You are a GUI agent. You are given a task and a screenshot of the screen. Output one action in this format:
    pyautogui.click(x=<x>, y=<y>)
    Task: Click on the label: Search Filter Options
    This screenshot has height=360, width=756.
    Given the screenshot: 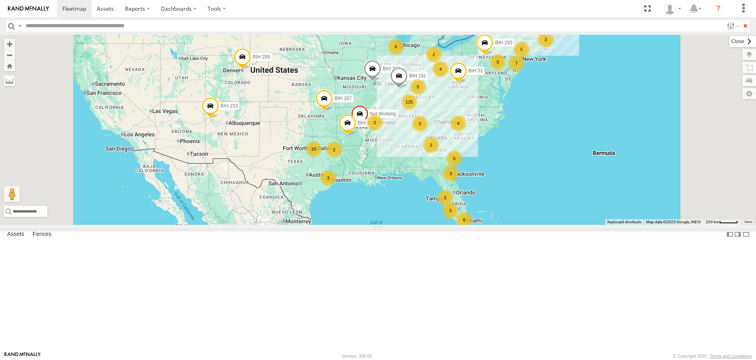 What is the action you would take?
    pyautogui.click(x=732, y=26)
    